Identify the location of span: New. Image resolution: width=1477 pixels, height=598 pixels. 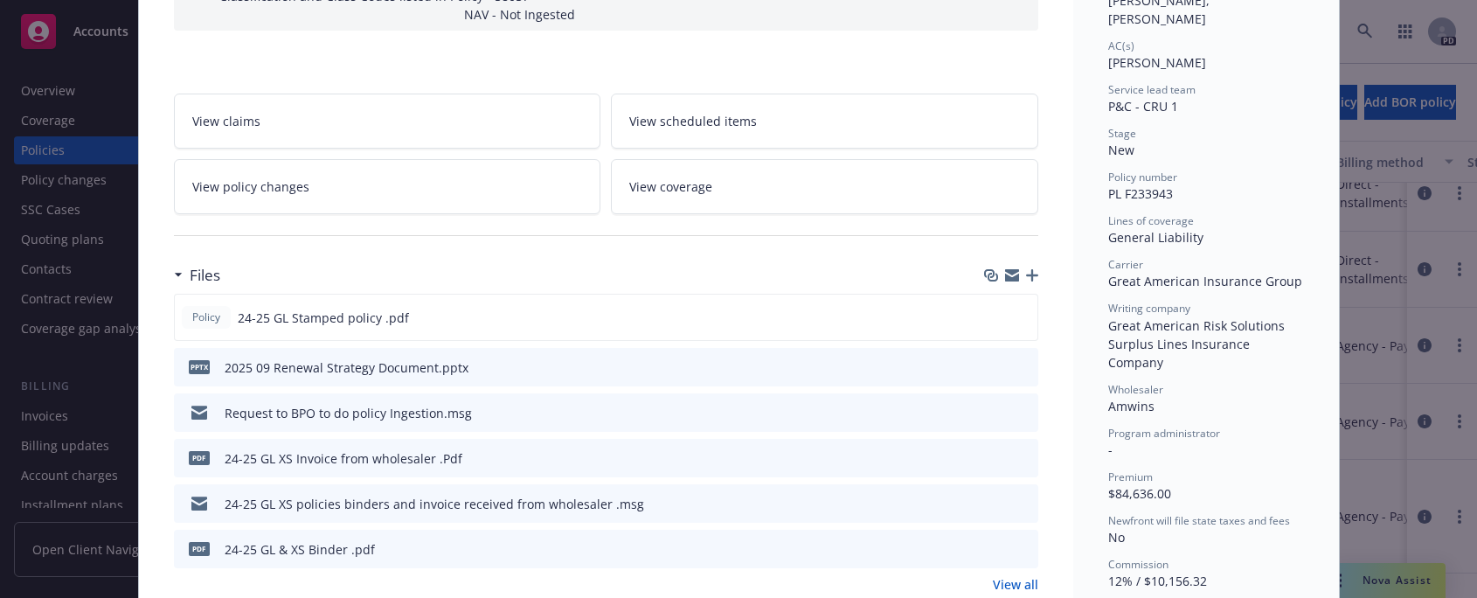
(1121, 149).